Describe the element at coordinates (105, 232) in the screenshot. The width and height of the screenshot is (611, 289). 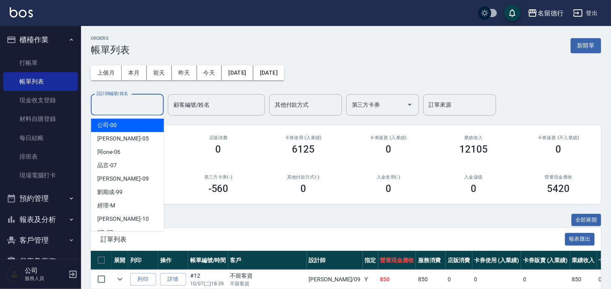
I see `span: CD -CD` at that location.